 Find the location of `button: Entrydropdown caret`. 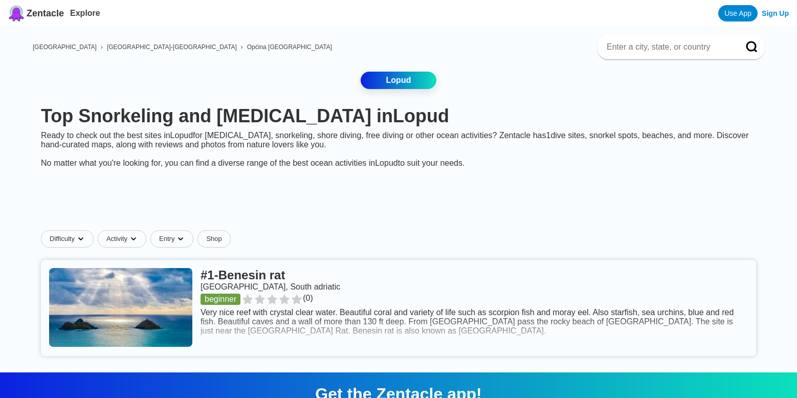

button: Entrydropdown caret is located at coordinates (174, 239).